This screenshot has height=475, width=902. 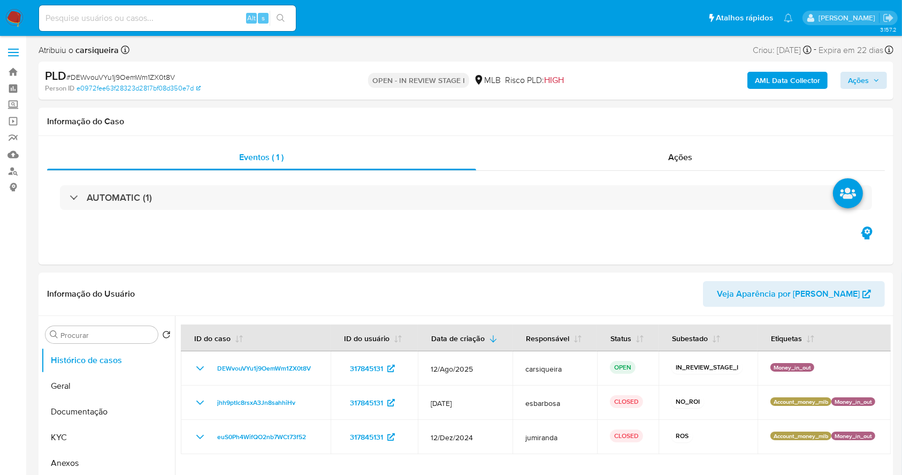 What do you see at coordinates (108, 412) in the screenshot?
I see `button: Documentação` at bounding box center [108, 412].